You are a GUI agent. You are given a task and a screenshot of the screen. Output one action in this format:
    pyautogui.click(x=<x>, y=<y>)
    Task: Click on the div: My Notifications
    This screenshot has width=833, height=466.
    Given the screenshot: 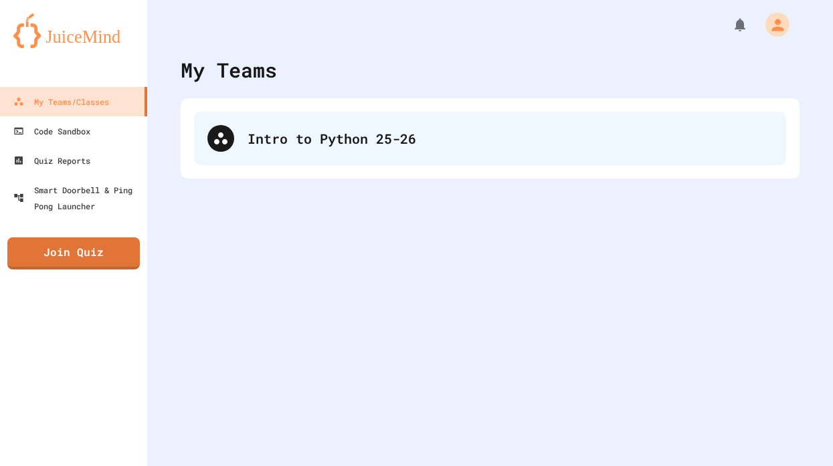 What is the action you would take?
    pyautogui.click(x=729, y=25)
    